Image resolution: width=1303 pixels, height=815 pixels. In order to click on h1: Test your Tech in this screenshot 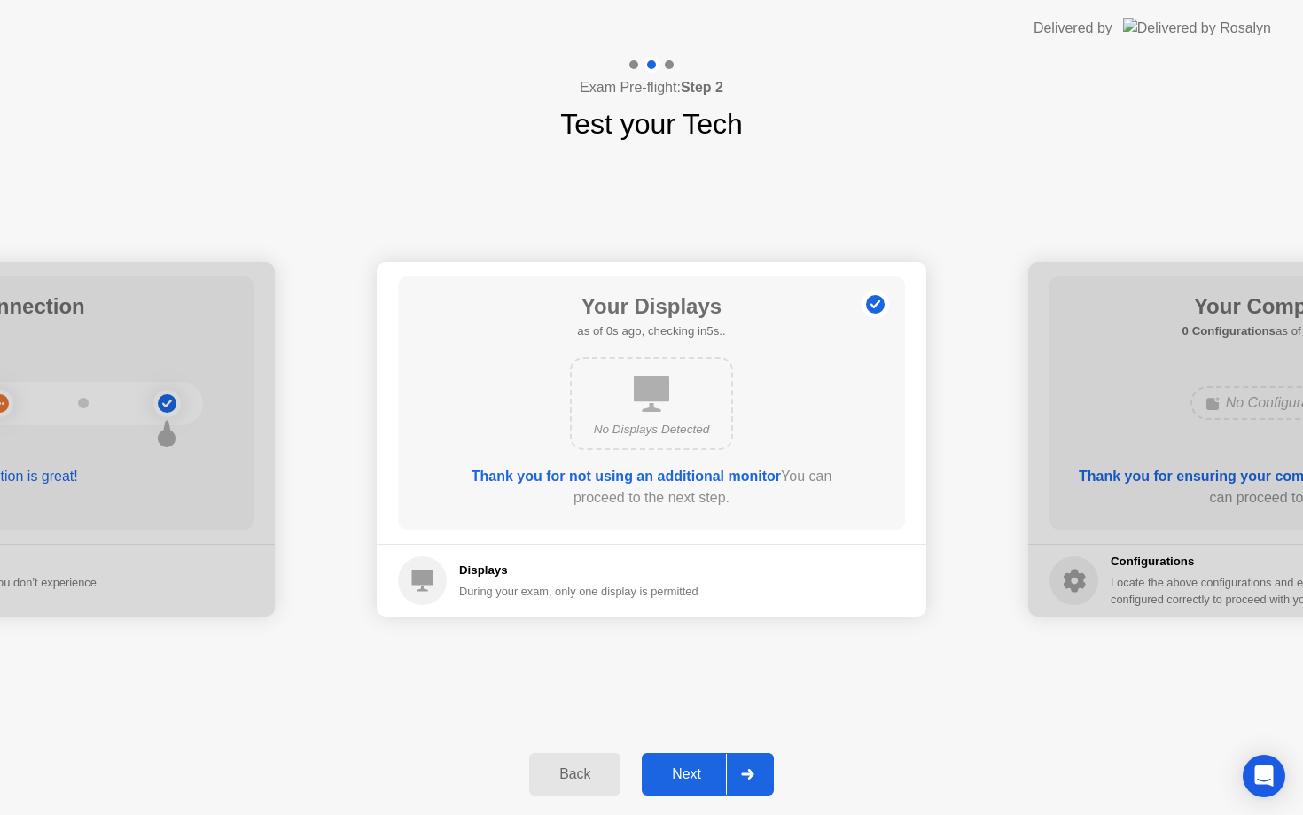, I will do `click(651, 124)`.